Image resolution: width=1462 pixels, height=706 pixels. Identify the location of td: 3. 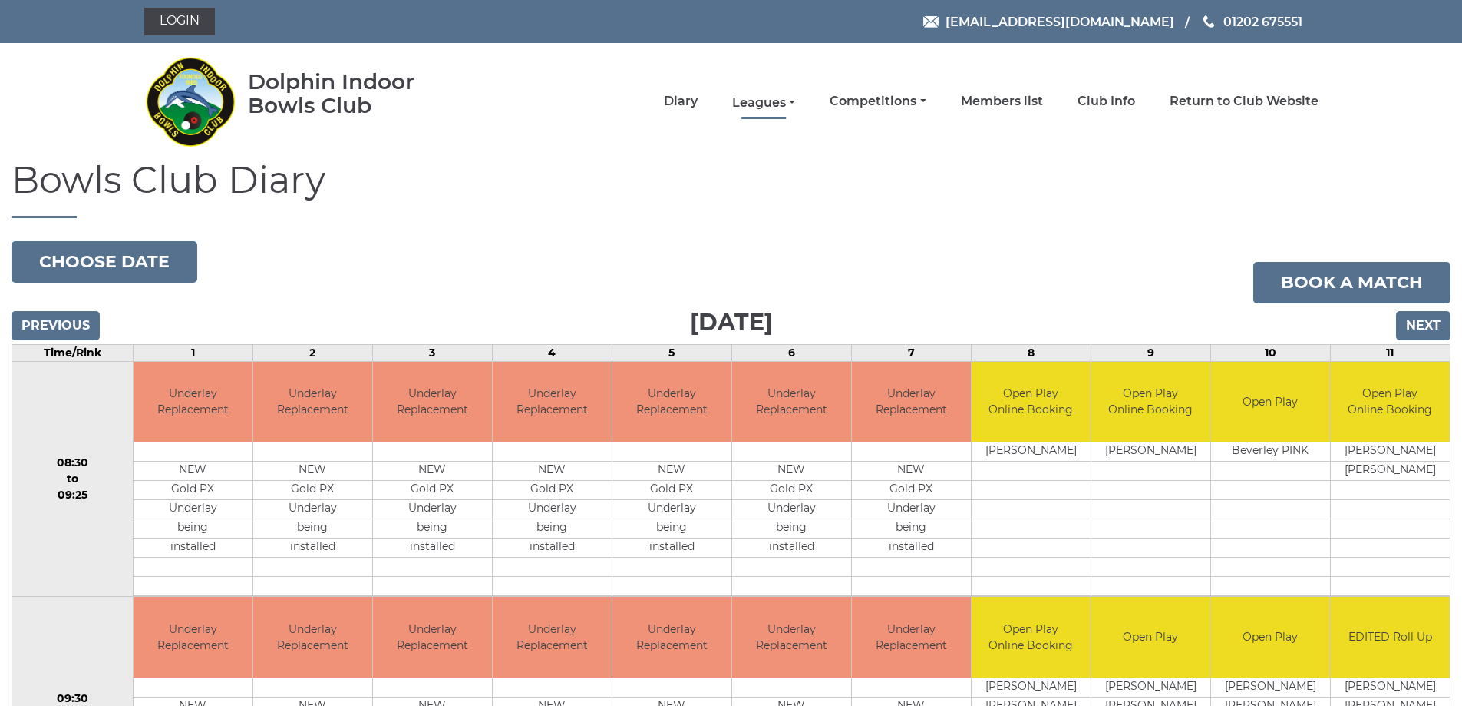
(432, 352).